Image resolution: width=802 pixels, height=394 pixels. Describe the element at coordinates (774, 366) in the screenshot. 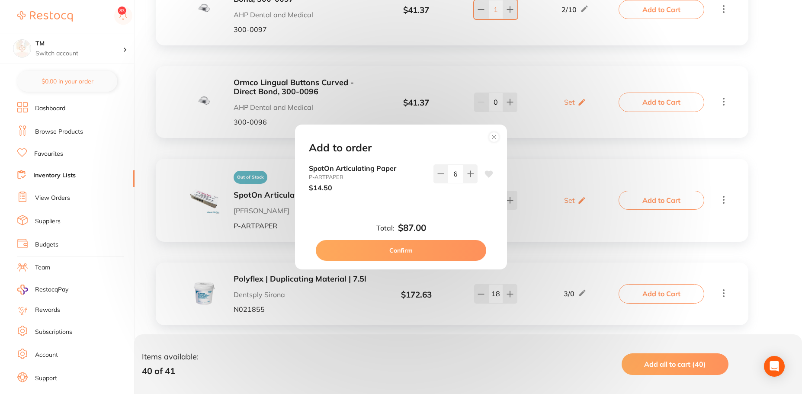

I see `div: Open Intercom Messenger` at that location.